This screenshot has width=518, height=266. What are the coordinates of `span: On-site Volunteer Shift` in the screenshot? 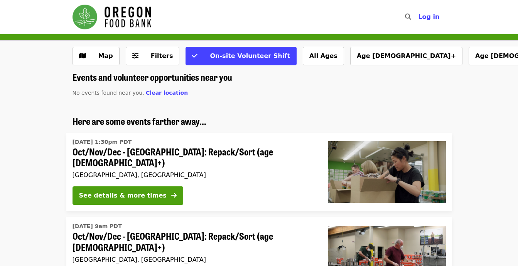 It's located at (250, 56).